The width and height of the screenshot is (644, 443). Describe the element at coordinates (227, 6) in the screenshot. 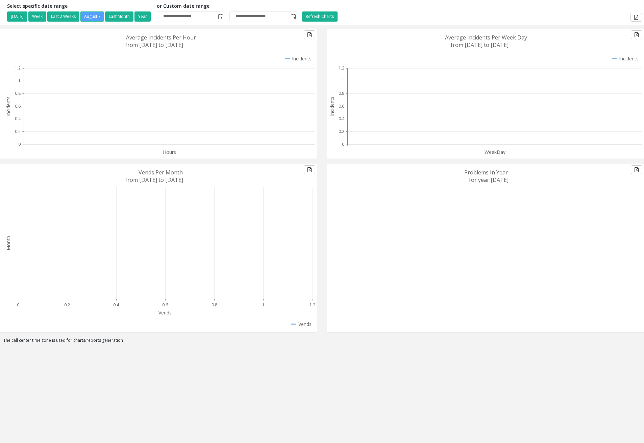

I see `h5: or Custom date range` at that location.